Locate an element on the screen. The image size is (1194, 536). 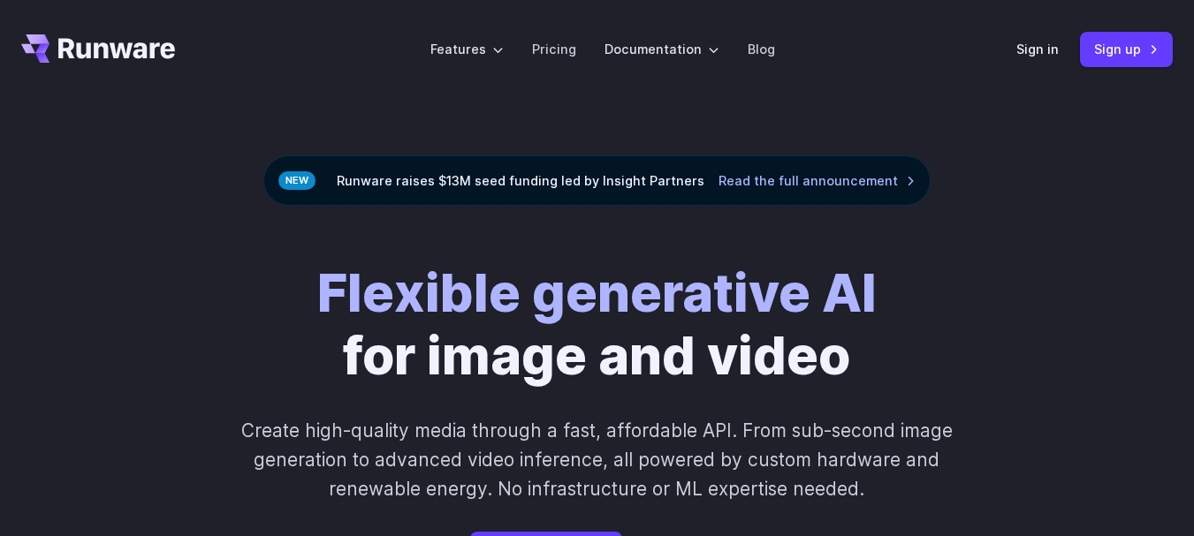
a: Blog is located at coordinates (761, 49).